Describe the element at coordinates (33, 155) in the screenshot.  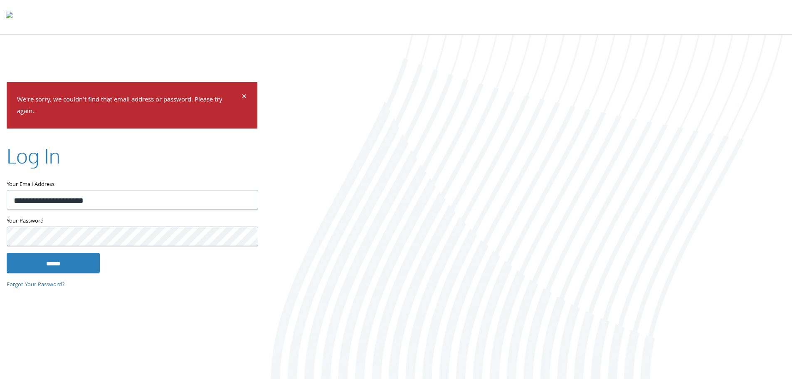
I see `h2: Log In` at that location.